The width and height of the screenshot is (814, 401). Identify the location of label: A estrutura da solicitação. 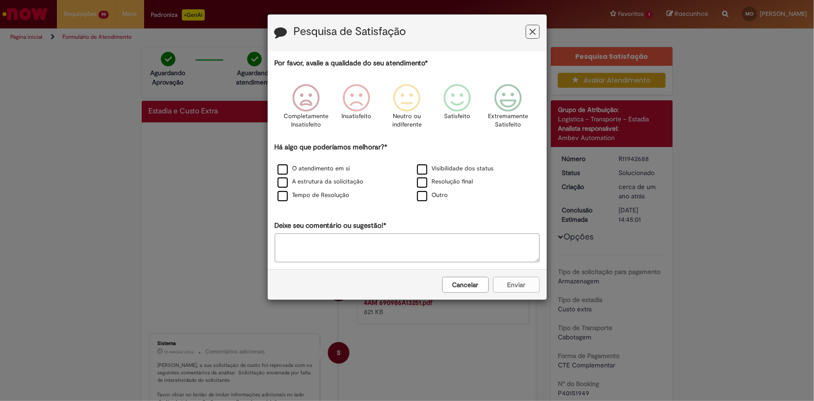
(321, 182).